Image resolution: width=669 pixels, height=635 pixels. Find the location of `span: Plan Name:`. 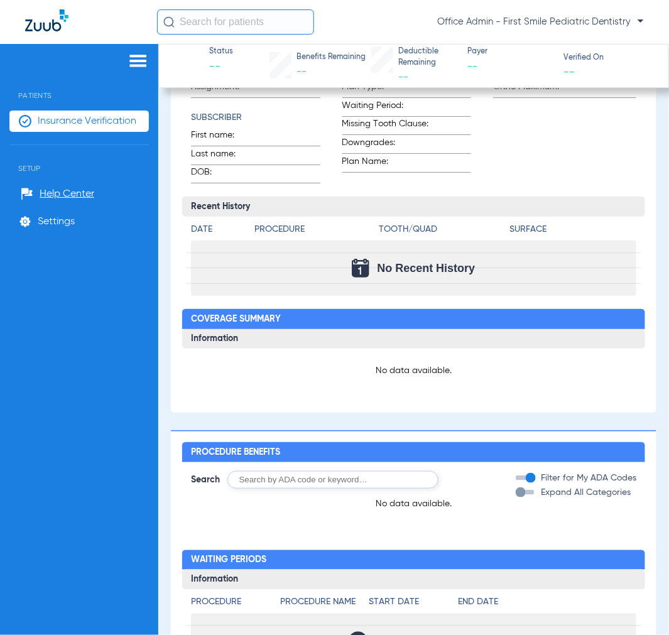

span: Plan Name: is located at coordinates (388, 163).